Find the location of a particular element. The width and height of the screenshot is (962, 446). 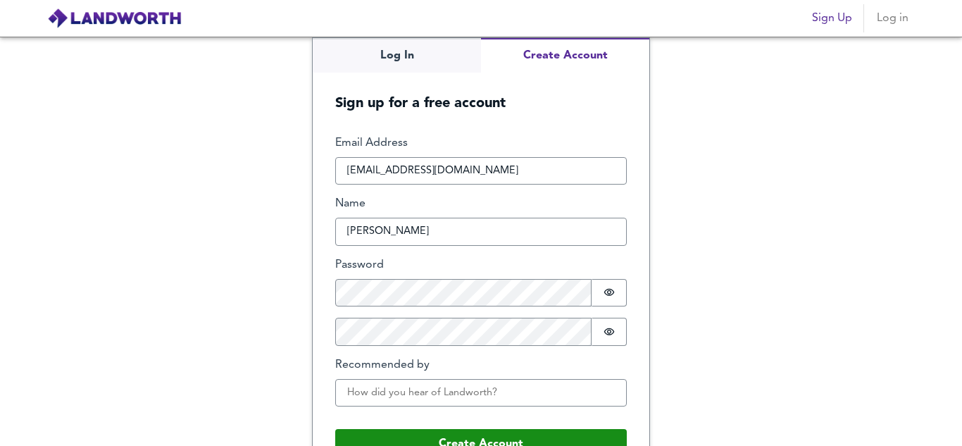

button: Log in is located at coordinates (893, 18).